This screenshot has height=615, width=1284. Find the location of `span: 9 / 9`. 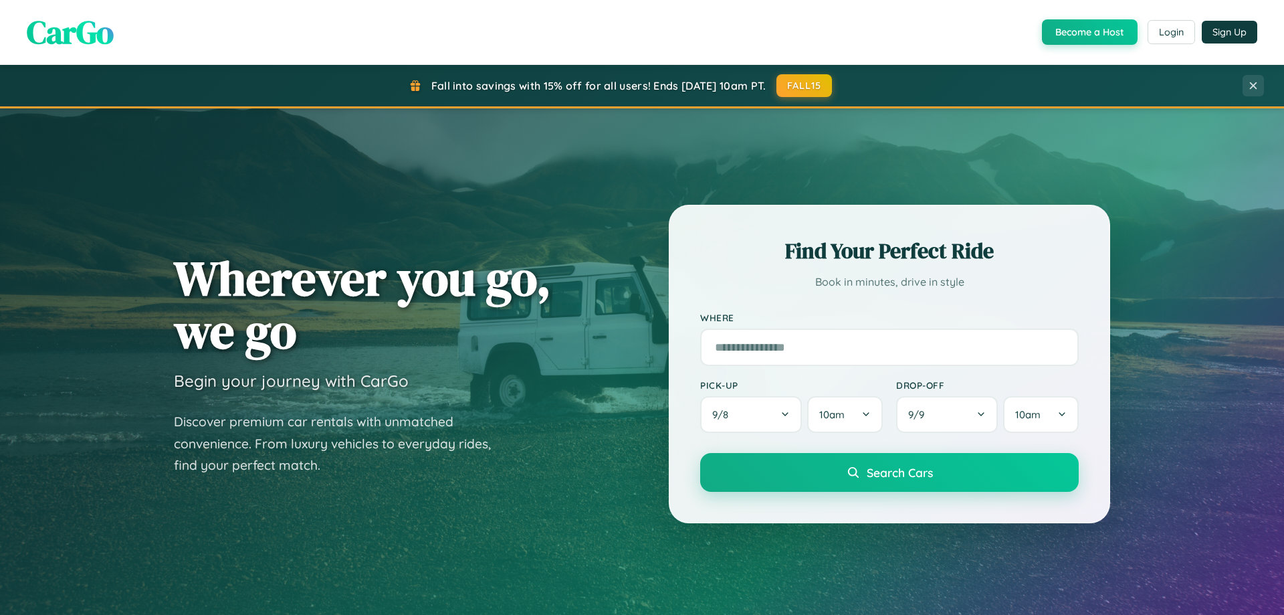

span: 9 / 9 is located at coordinates (920, 414).